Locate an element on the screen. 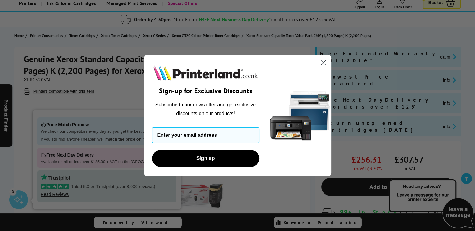  input: Enter your email address is located at coordinates (206, 135).